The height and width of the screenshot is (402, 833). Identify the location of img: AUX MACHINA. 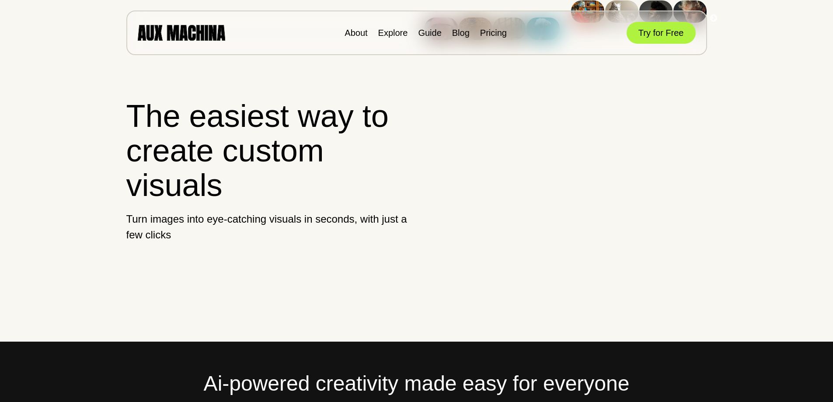
(181, 32).